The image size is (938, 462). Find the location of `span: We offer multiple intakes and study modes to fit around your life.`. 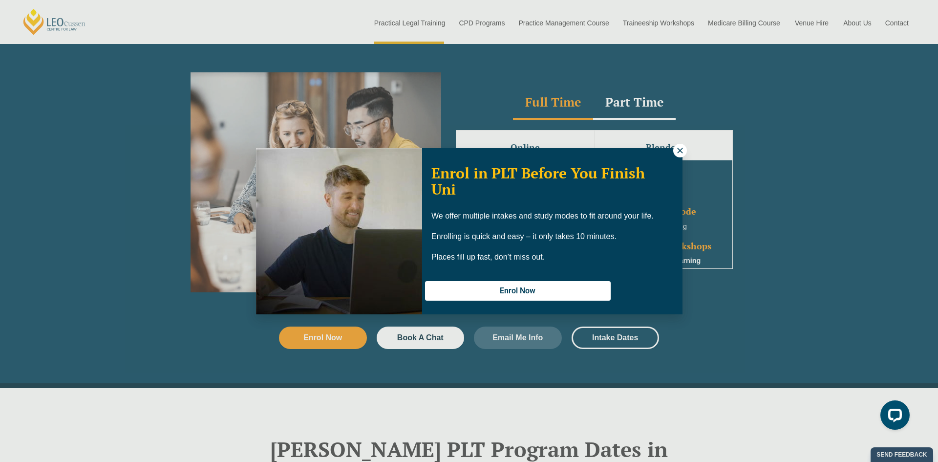

span: We offer multiple intakes and study modes to fit around your life. is located at coordinates (542, 216).